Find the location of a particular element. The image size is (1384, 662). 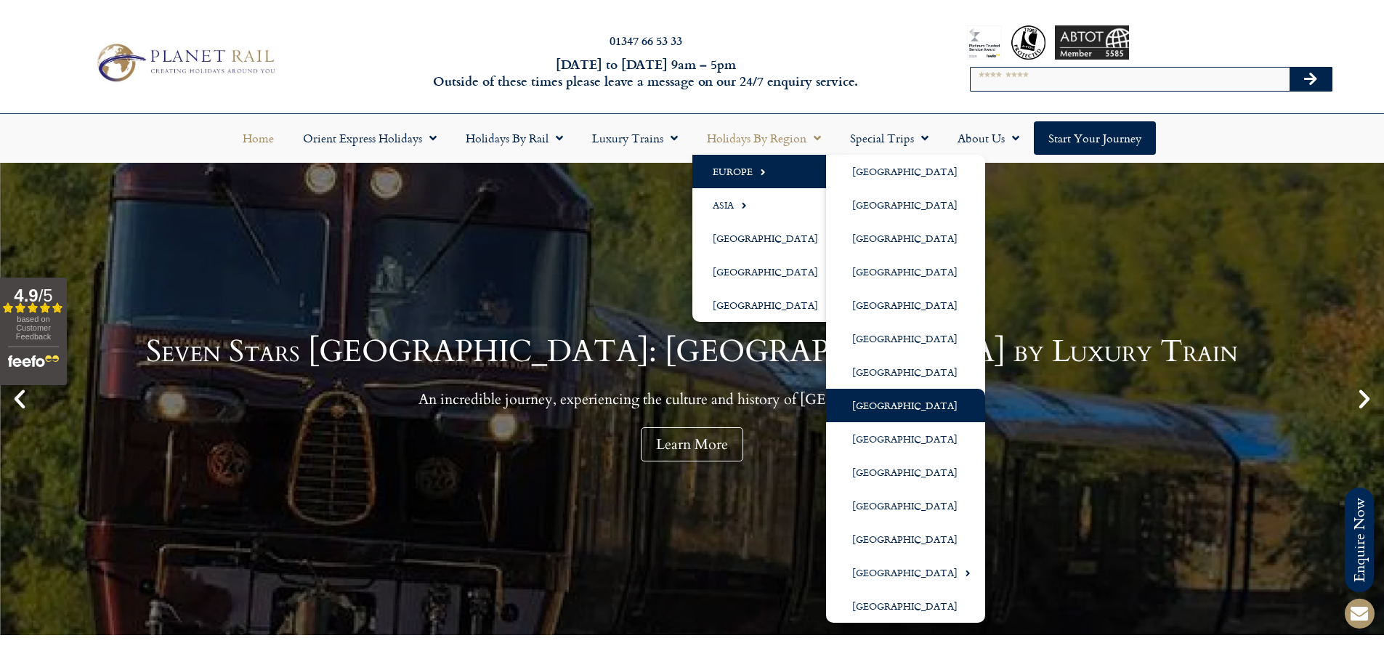

ul: Europe is located at coordinates (905, 389).